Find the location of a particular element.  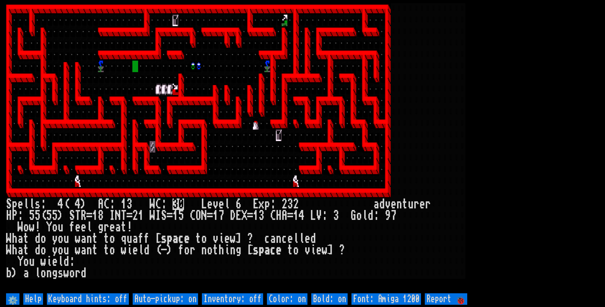

div: 8 is located at coordinates (101, 216).